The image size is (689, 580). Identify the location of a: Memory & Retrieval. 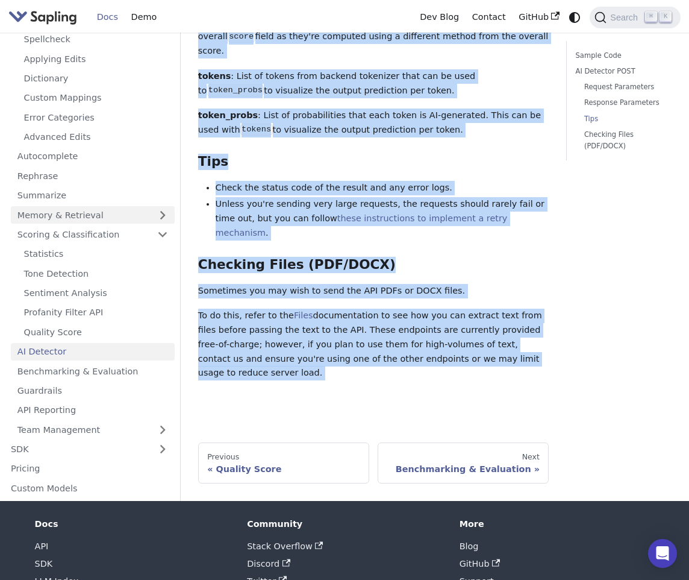
(93, 215).